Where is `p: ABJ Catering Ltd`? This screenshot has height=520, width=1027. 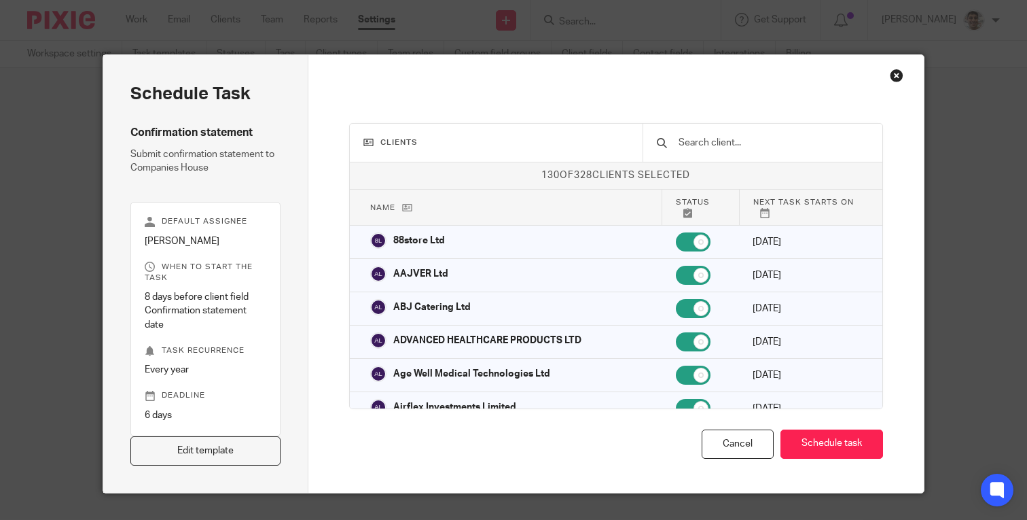
p: ABJ Catering Ltd is located at coordinates (432, 307).